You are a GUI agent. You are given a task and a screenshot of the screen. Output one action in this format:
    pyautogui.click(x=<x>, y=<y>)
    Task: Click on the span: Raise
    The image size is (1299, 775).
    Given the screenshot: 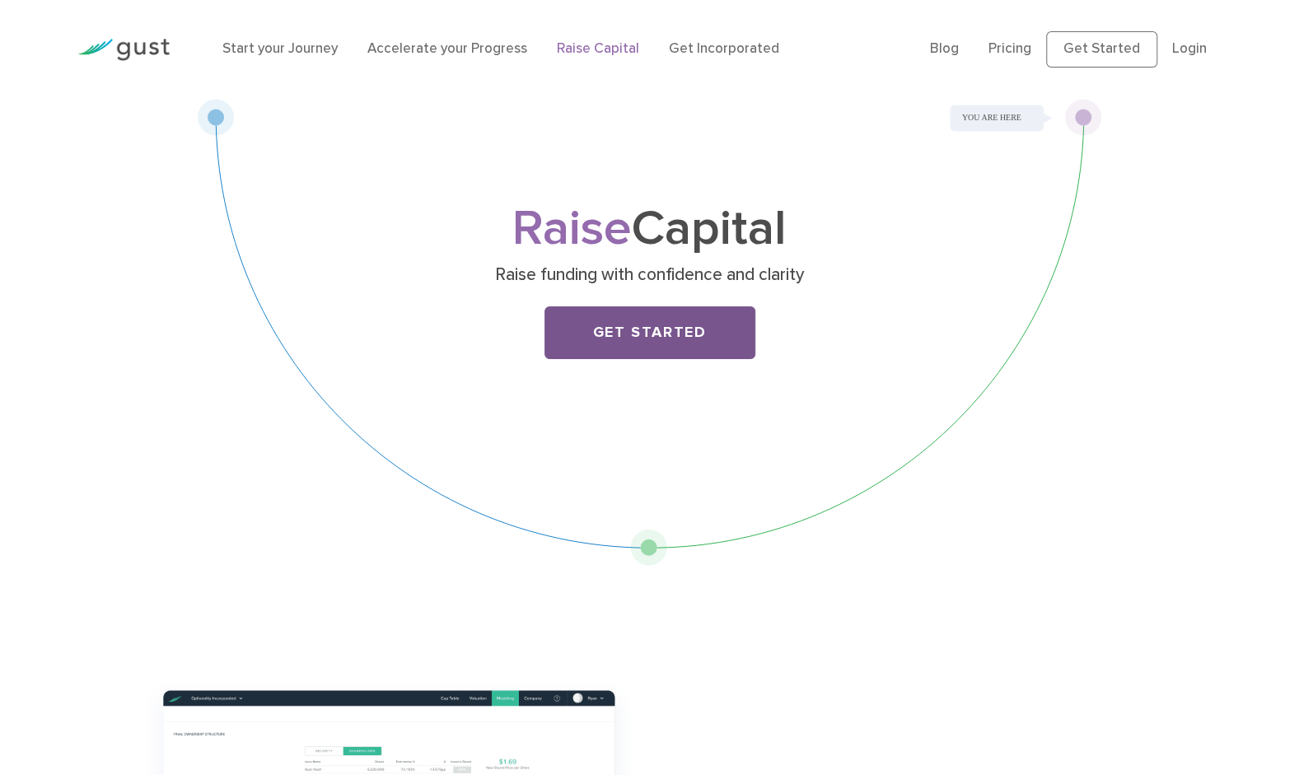 What is the action you would take?
    pyautogui.click(x=572, y=228)
    